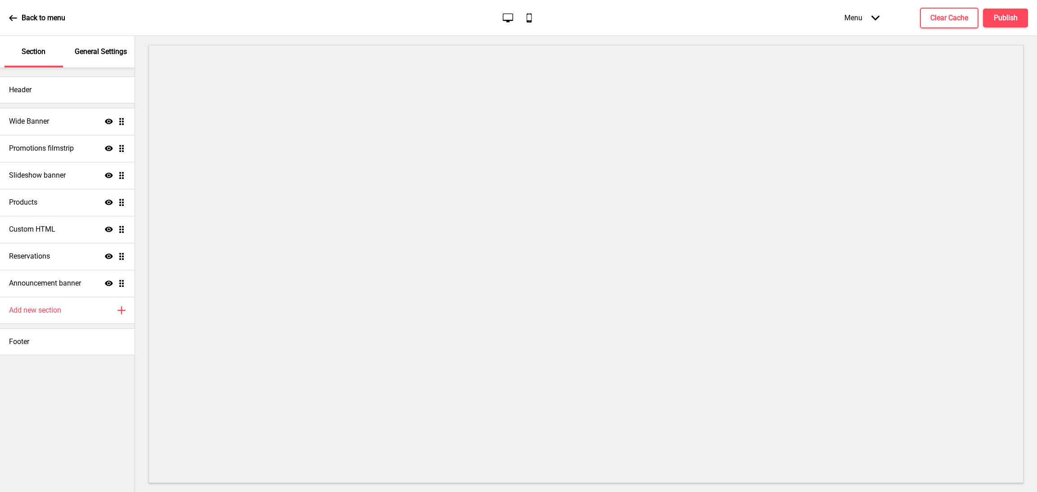 This screenshot has height=492, width=1037. Describe the element at coordinates (101, 52) in the screenshot. I see `p: General Settings` at that location.